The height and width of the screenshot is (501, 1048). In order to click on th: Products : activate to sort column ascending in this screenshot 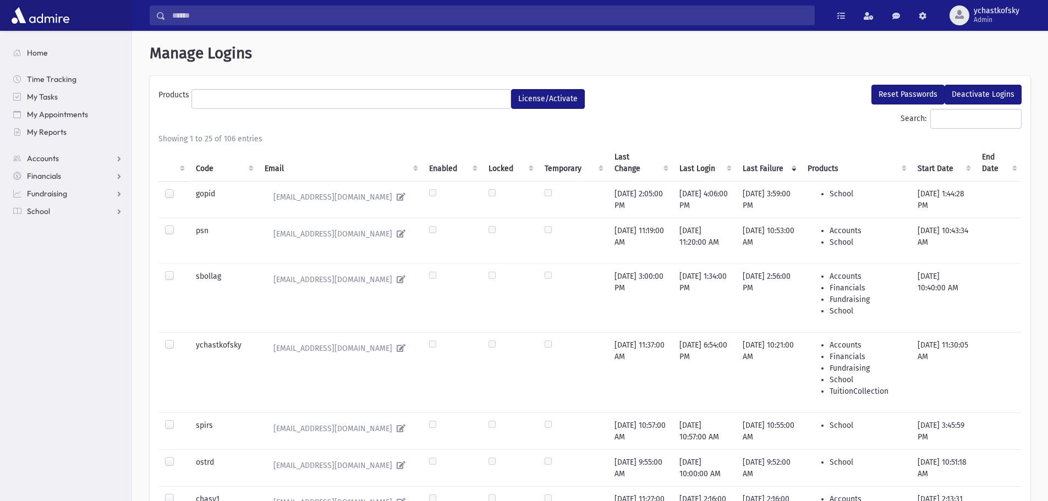, I will do `click(856, 163)`.